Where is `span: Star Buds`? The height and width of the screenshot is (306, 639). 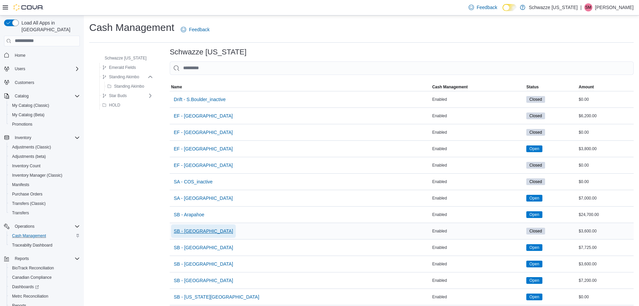 span: Star Buds is located at coordinates (118, 96).